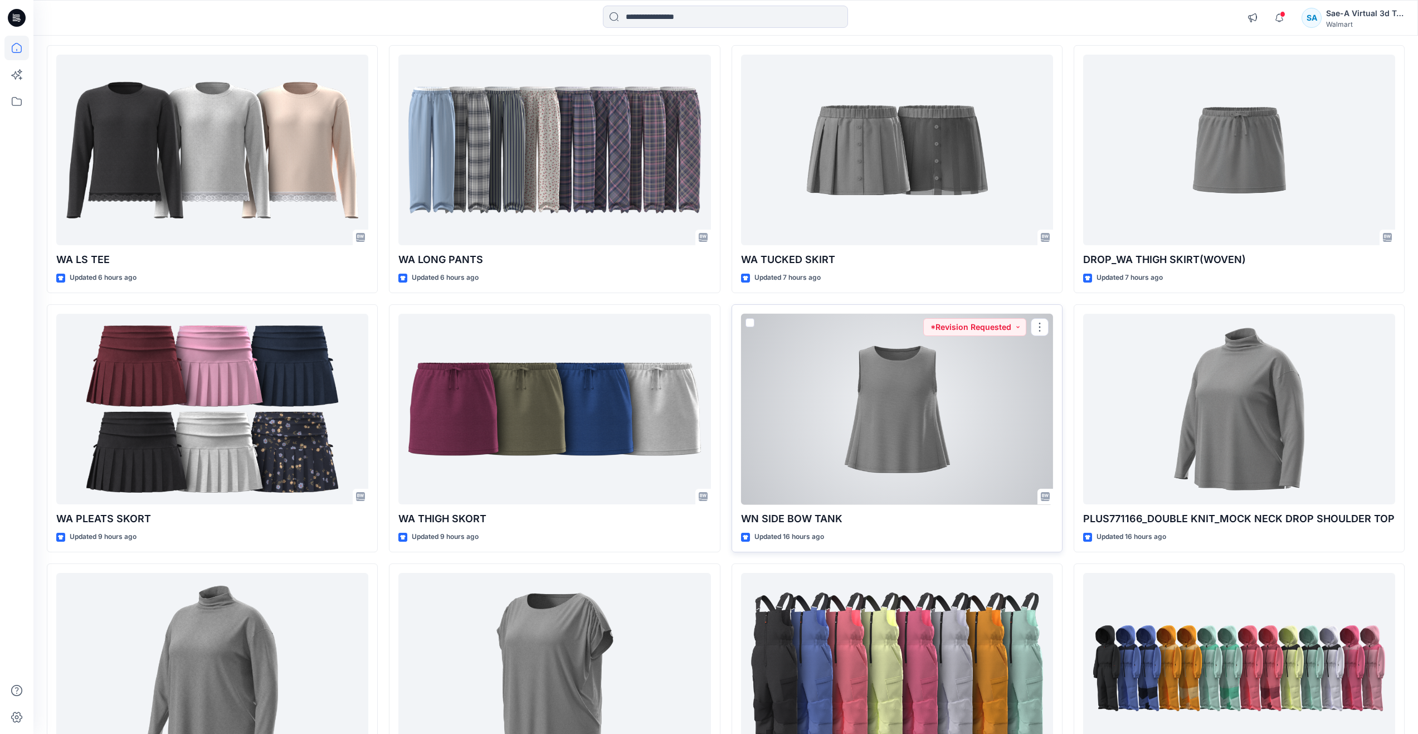 This screenshot has width=1418, height=734. What do you see at coordinates (212, 519) in the screenshot?
I see `p: WA PLEATS SKORT` at bounding box center [212, 519].